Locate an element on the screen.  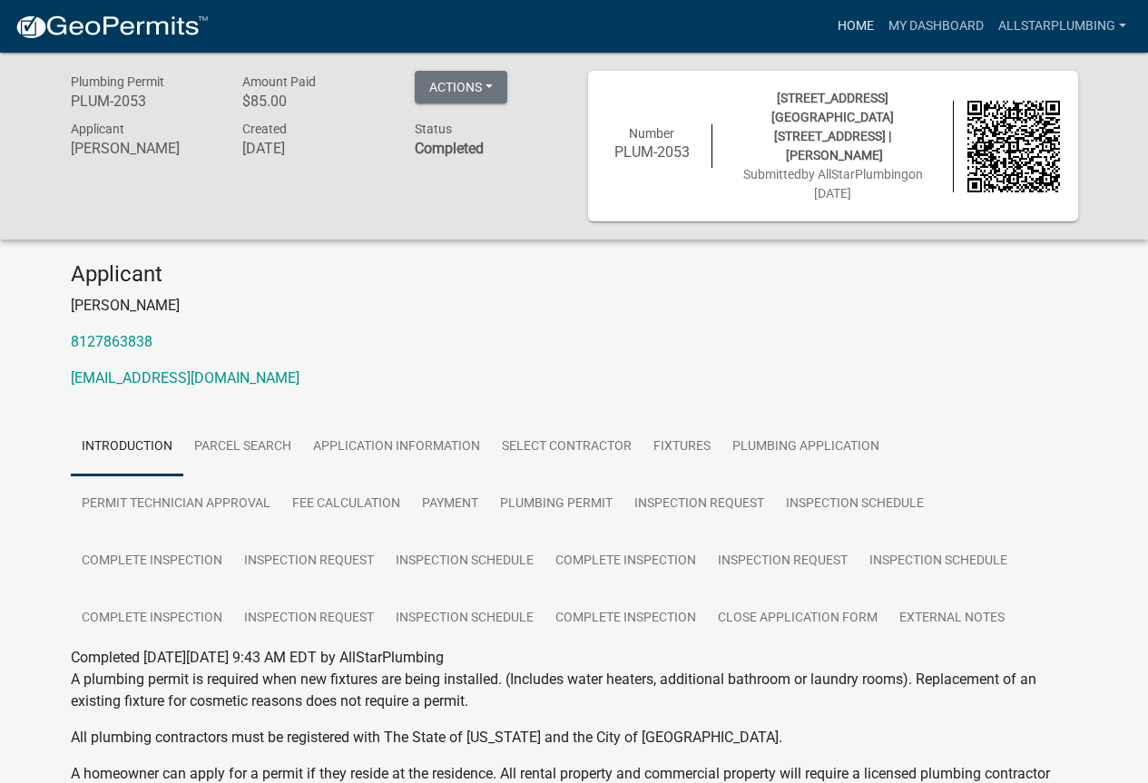
span: Amount Paid is located at coordinates (279, 82).